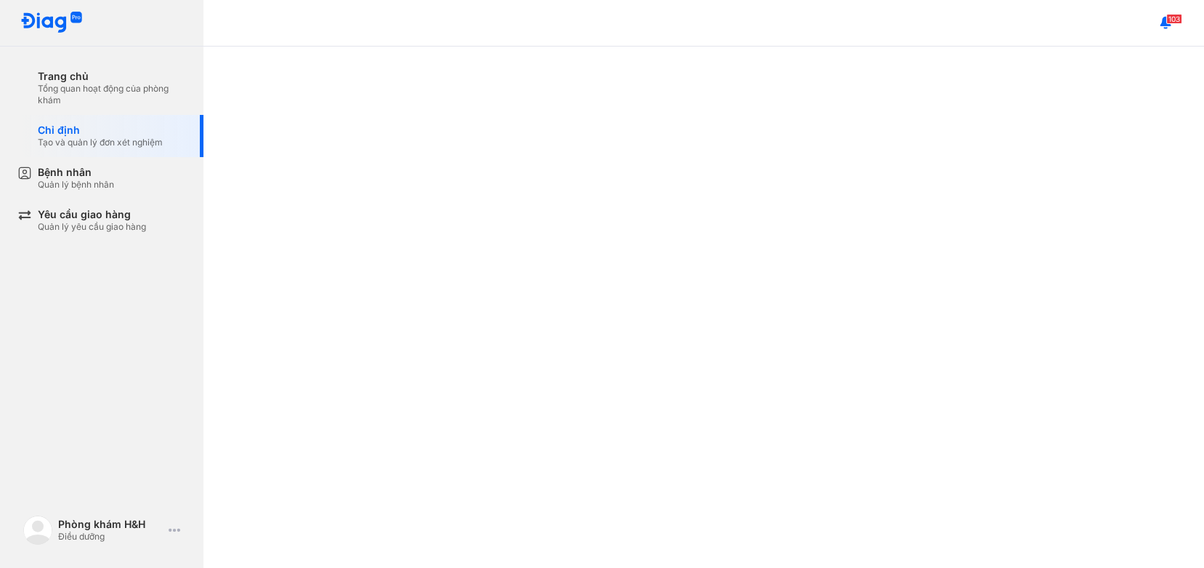  What do you see at coordinates (100, 130) in the screenshot?
I see `div: Chỉ định` at bounding box center [100, 130].